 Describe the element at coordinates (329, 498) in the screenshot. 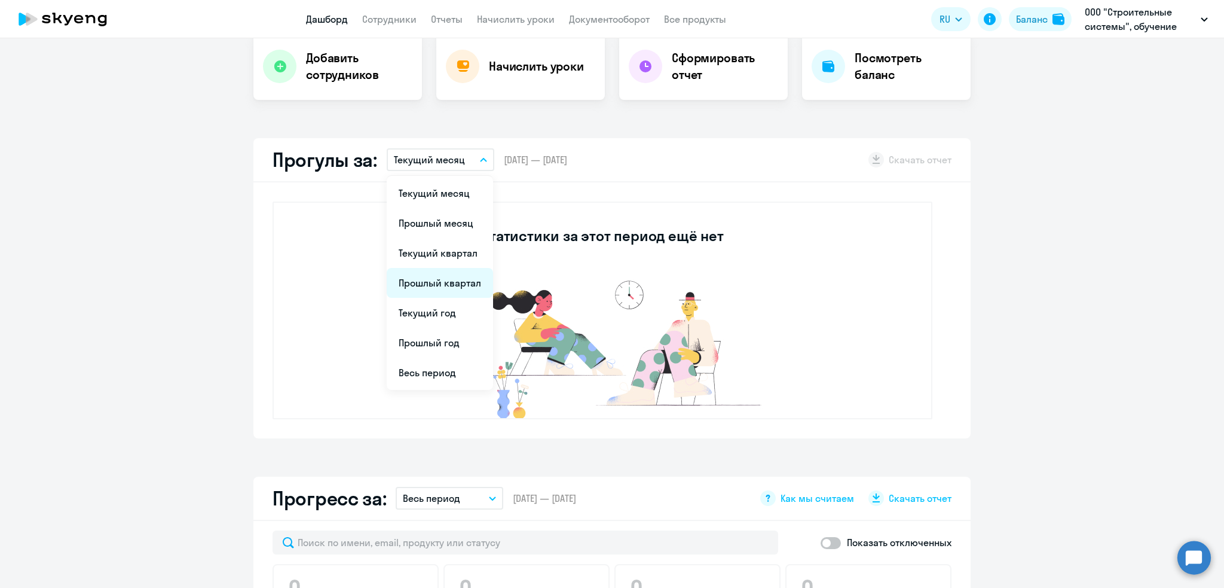

I see `h2: Прогресс за:` at that location.